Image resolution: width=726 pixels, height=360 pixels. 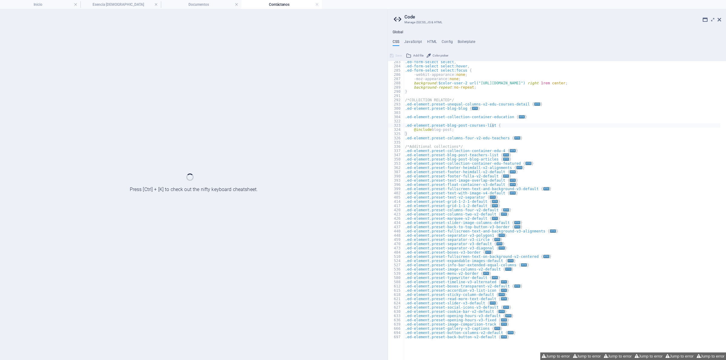 I want to click on div: 615, so click(x=396, y=291).